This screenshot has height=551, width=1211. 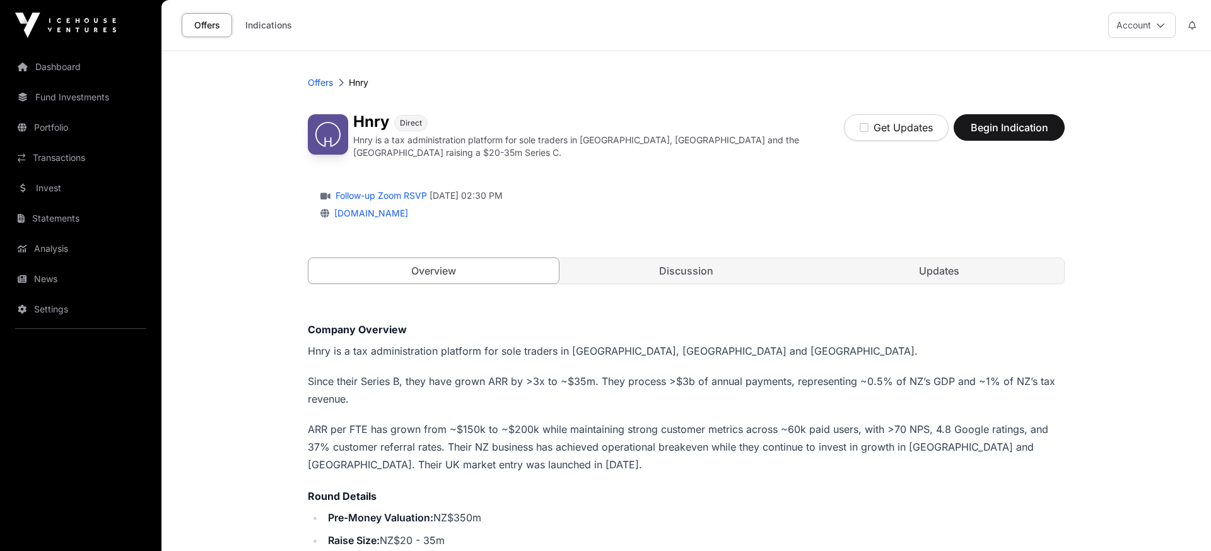 I want to click on button: Get Updates, so click(x=896, y=127).